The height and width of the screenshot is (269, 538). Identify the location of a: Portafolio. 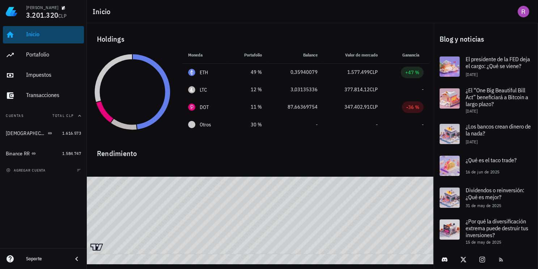
(43, 55).